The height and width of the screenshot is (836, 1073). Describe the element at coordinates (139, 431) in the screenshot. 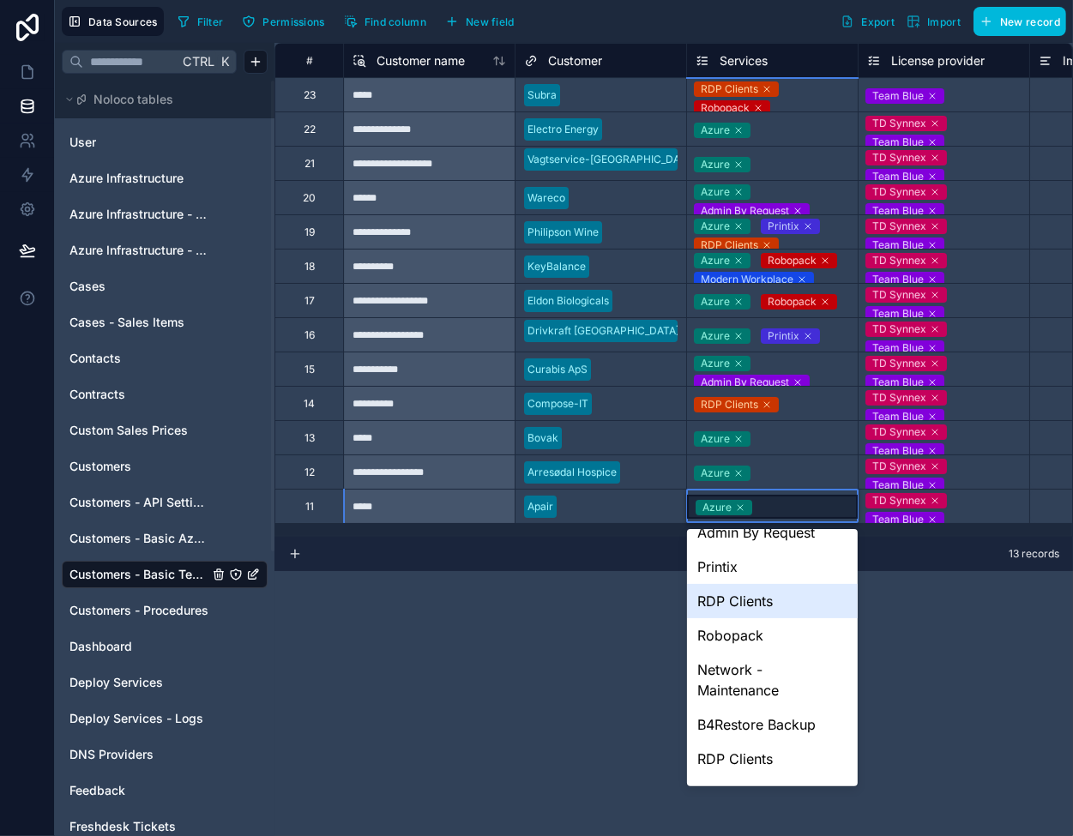

I see `a: Custom Sales Prices` at that location.